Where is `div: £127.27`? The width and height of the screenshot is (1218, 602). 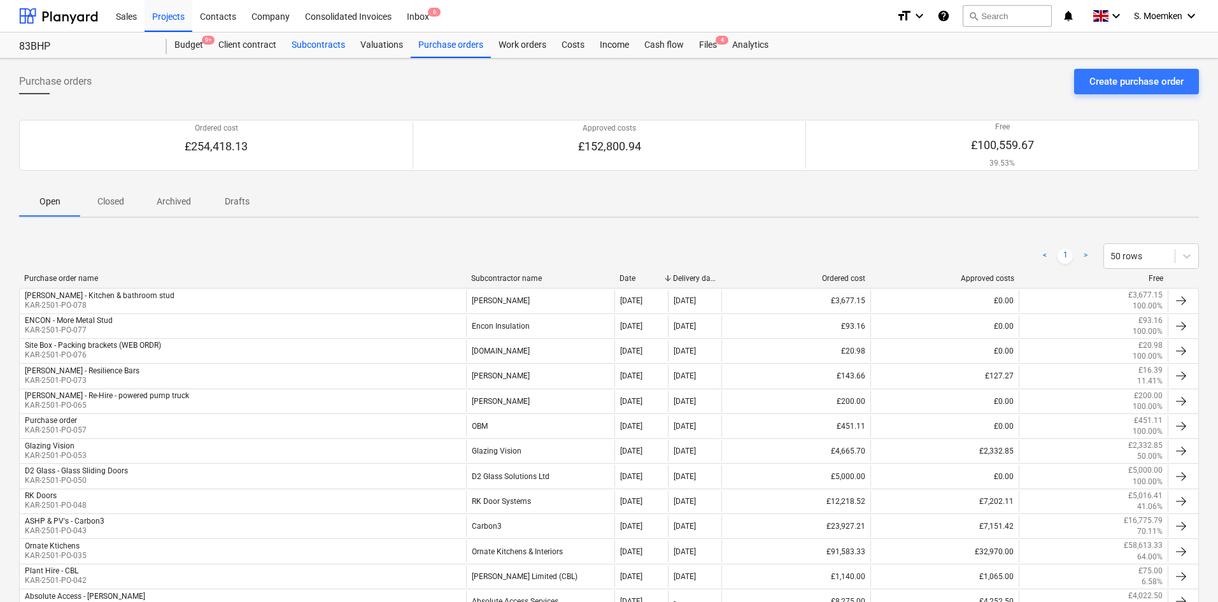
div: £127.27 is located at coordinates (945, 376).